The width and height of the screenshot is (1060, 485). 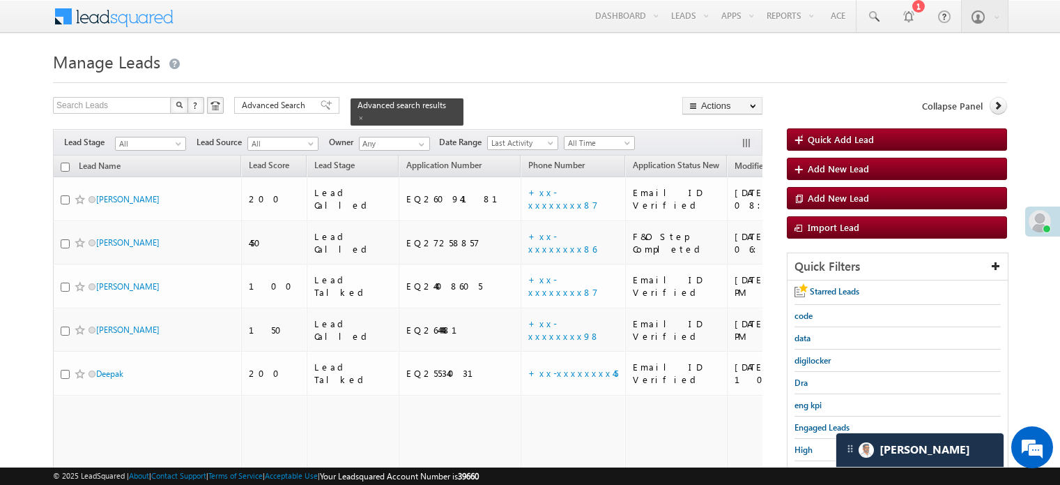 I want to click on div: EQ27258857, so click(x=460, y=243).